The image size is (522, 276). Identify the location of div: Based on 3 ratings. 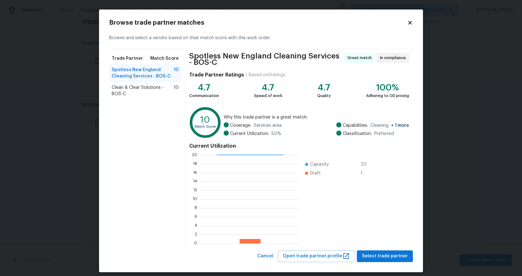
(267, 75).